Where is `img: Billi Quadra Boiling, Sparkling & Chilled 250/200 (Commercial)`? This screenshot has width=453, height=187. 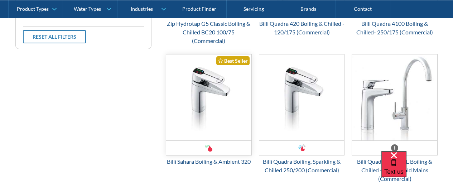 img: Billi Quadra Boiling, Sparkling & Chilled 250/200 (Commercial) is located at coordinates (302, 97).